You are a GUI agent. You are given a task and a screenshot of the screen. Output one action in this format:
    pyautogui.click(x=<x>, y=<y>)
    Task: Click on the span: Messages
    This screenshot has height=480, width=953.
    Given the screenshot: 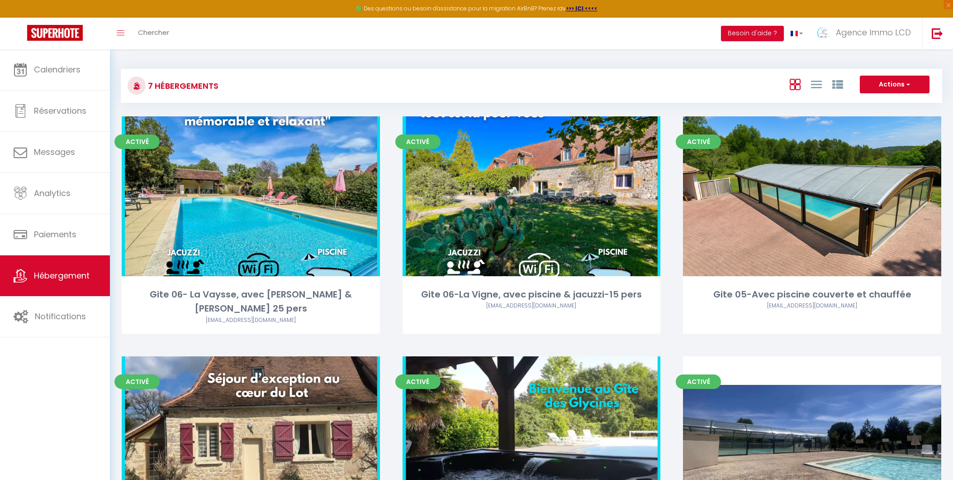 What is the action you would take?
    pyautogui.click(x=54, y=152)
    